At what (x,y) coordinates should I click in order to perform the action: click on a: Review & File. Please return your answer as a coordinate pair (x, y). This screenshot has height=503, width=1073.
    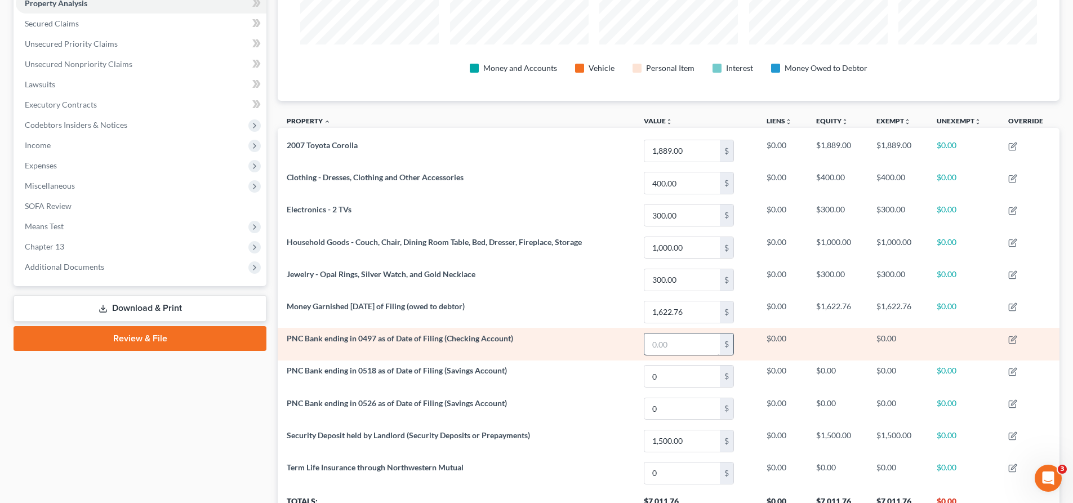
    Looking at the image, I should click on (140, 339).